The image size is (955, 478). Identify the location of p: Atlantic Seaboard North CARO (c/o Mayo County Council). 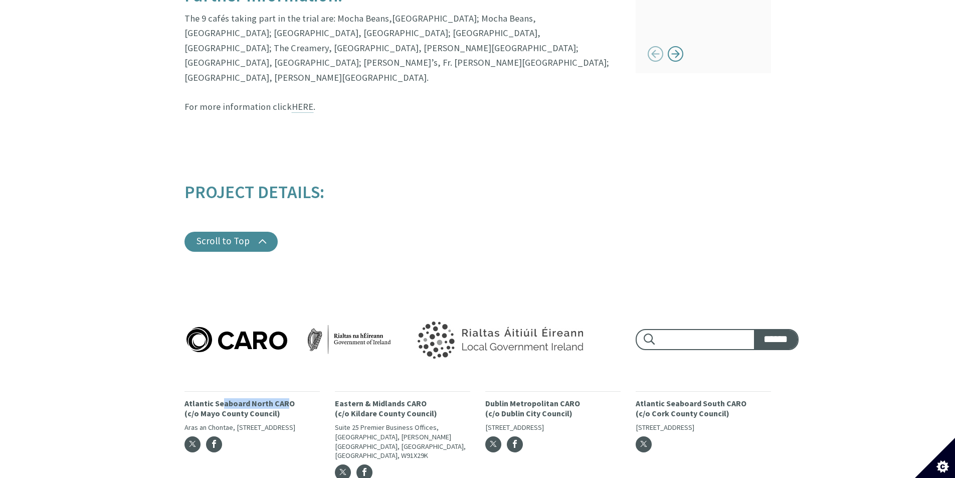
(252, 408).